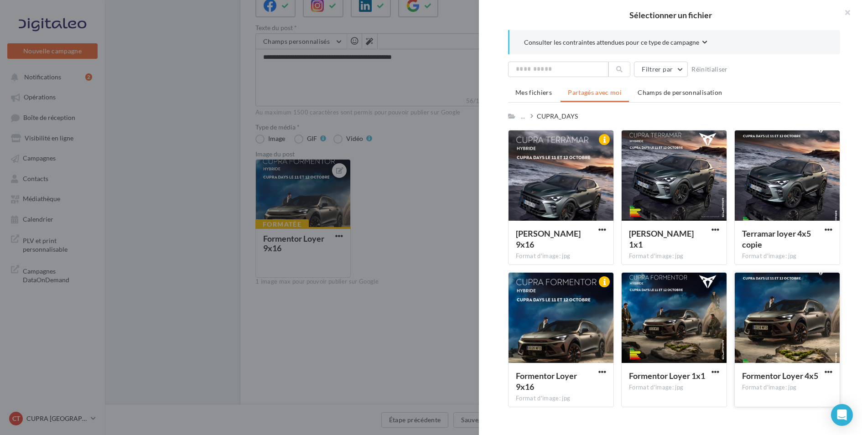  What do you see at coordinates (780, 376) in the screenshot?
I see `span: Formentor Loyer 4x5` at bounding box center [780, 376].